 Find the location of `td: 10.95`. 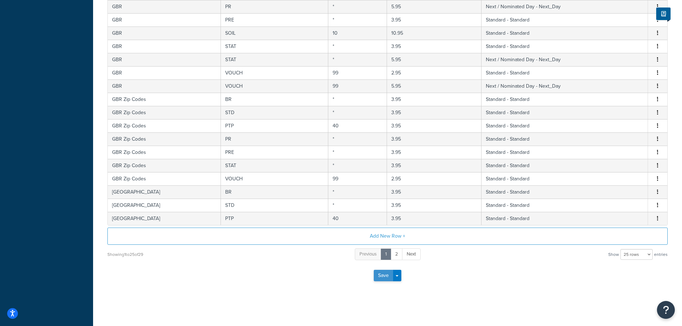

td: 10.95 is located at coordinates (434, 33).